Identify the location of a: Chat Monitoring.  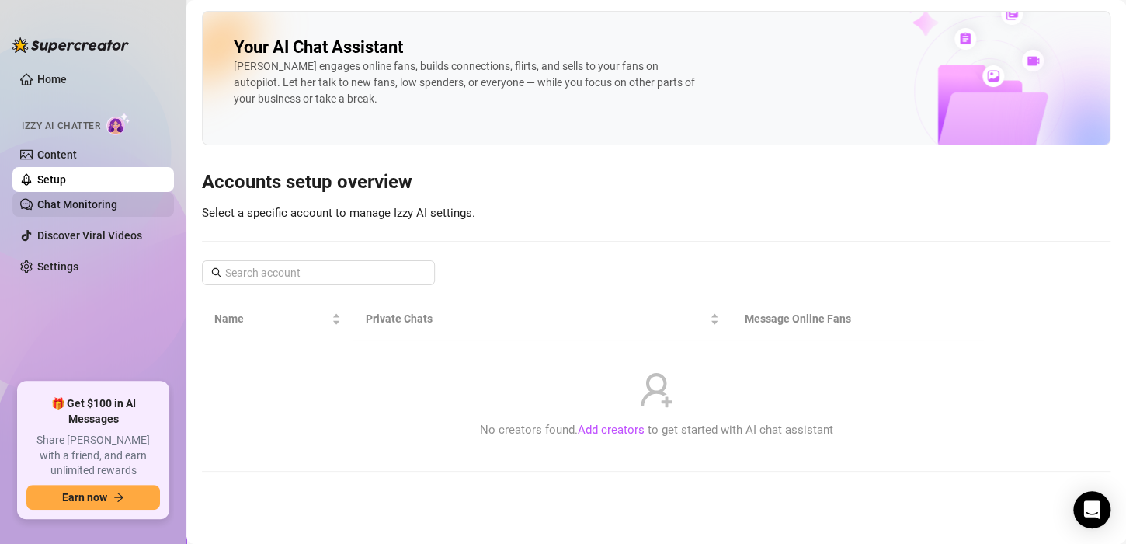
(77, 204).